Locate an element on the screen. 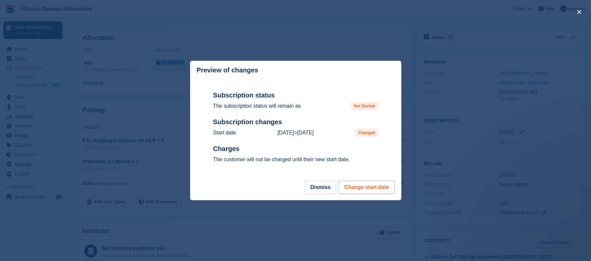 Image resolution: width=591 pixels, height=261 pixels. span: Not Started is located at coordinates (365, 106).